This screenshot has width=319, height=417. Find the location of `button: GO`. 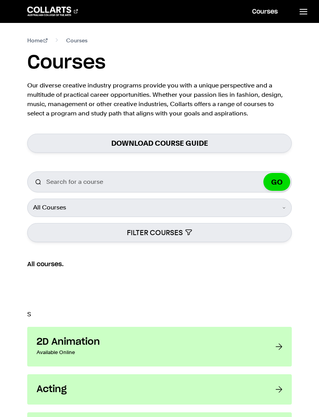

button: GO is located at coordinates (276, 182).